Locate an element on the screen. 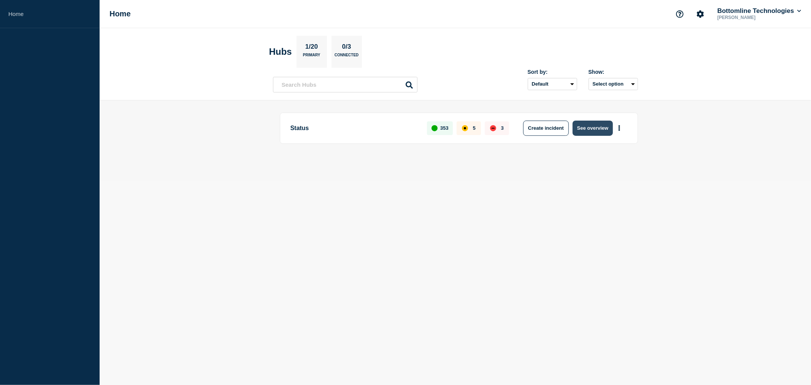 The image size is (811, 385). input: Search Hubs is located at coordinates (345, 84).